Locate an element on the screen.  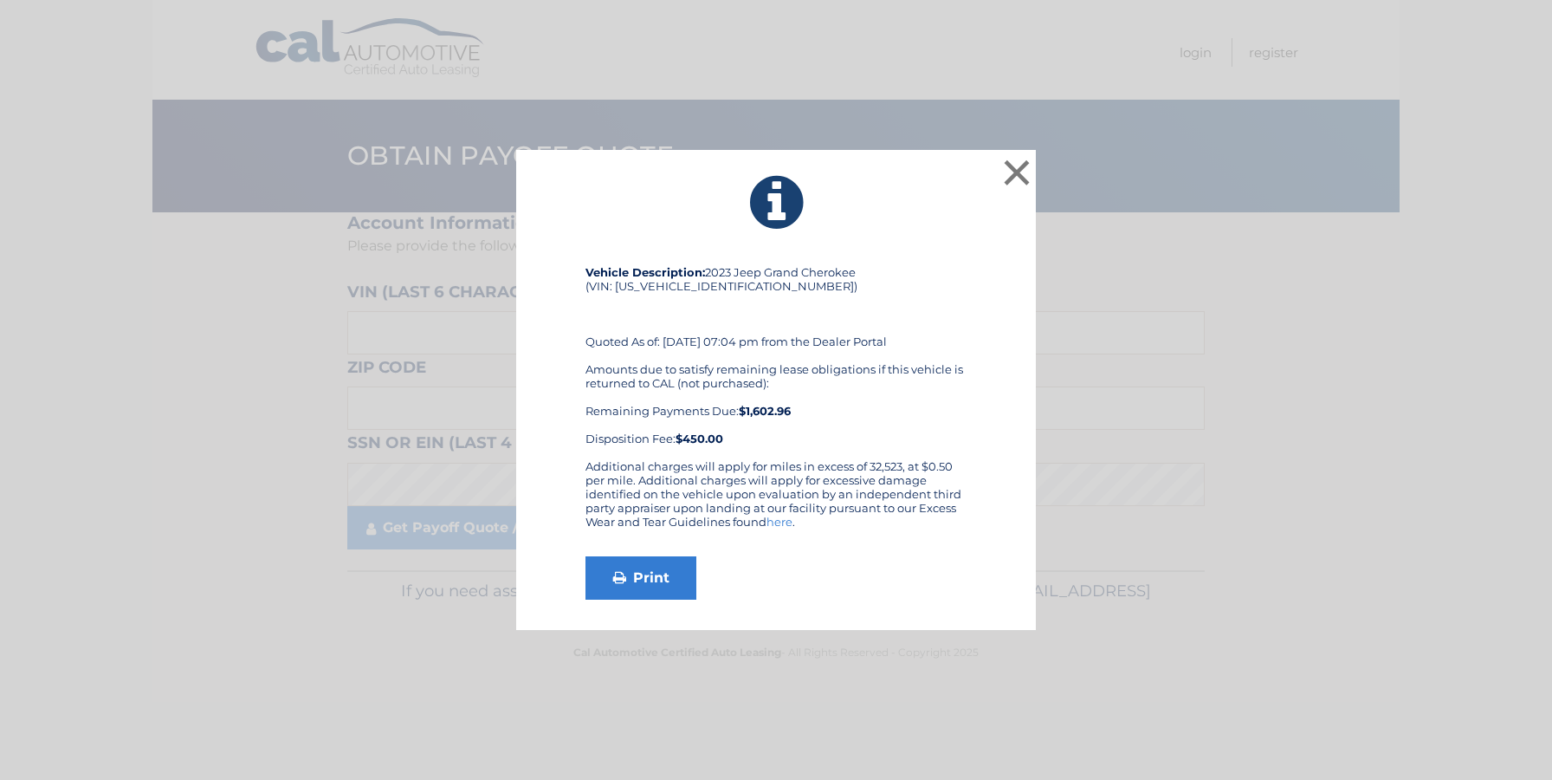
strong: Vehicle Description: is located at coordinates (645, 272).